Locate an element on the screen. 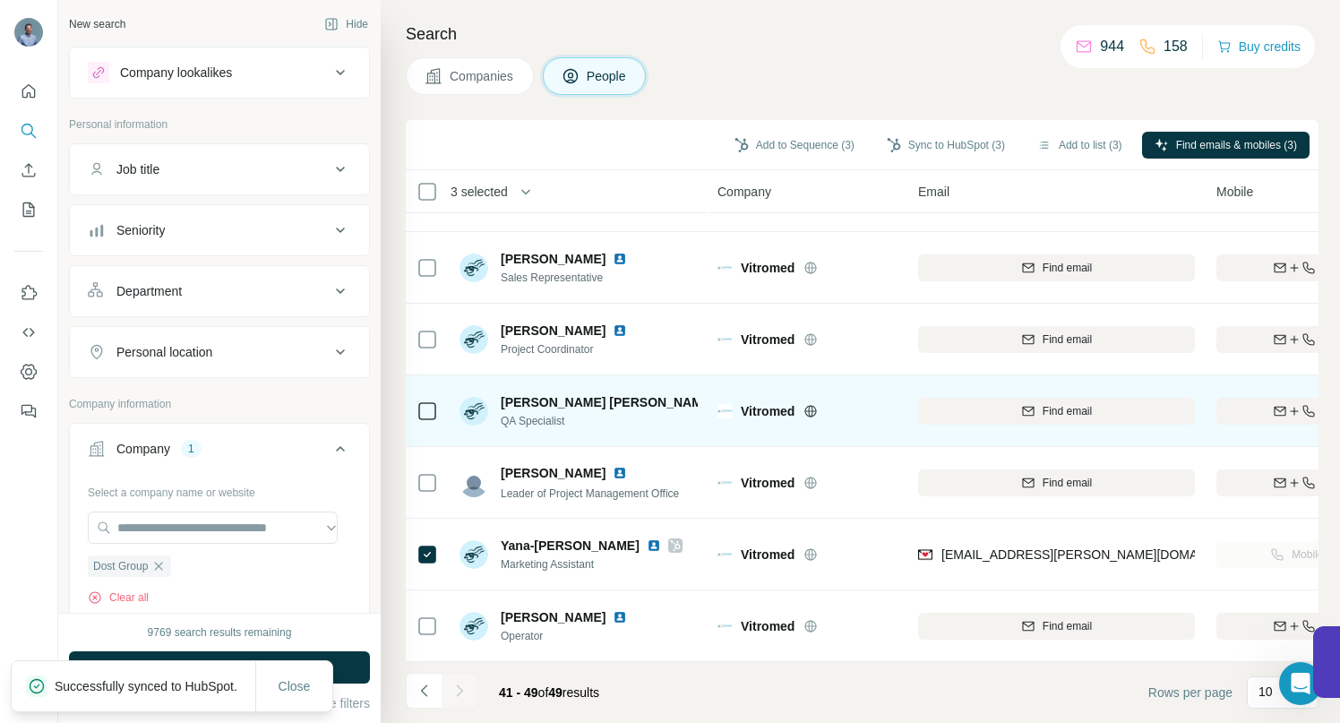 The width and height of the screenshot is (1340, 723). button: Enrich CSV is located at coordinates (29, 170).